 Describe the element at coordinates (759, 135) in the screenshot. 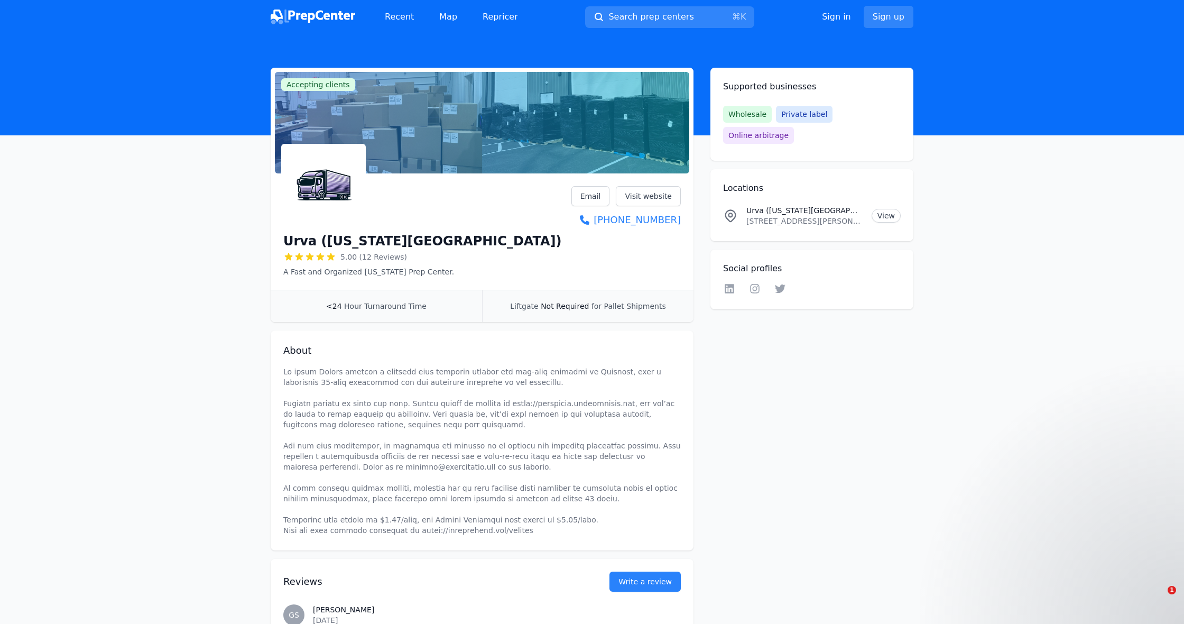

I see `span: Online arbitrage` at that location.